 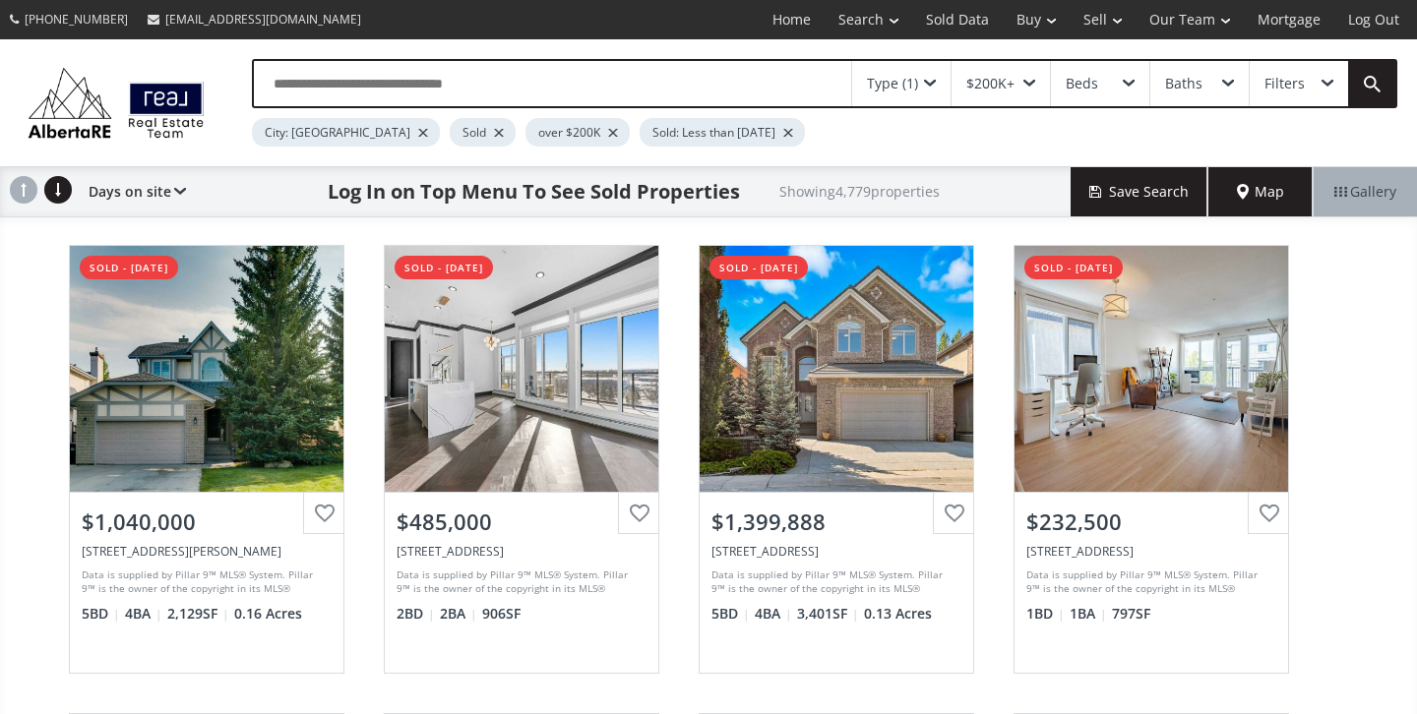 What do you see at coordinates (501, 614) in the screenshot?
I see `span: 906 SF` at bounding box center [501, 614].